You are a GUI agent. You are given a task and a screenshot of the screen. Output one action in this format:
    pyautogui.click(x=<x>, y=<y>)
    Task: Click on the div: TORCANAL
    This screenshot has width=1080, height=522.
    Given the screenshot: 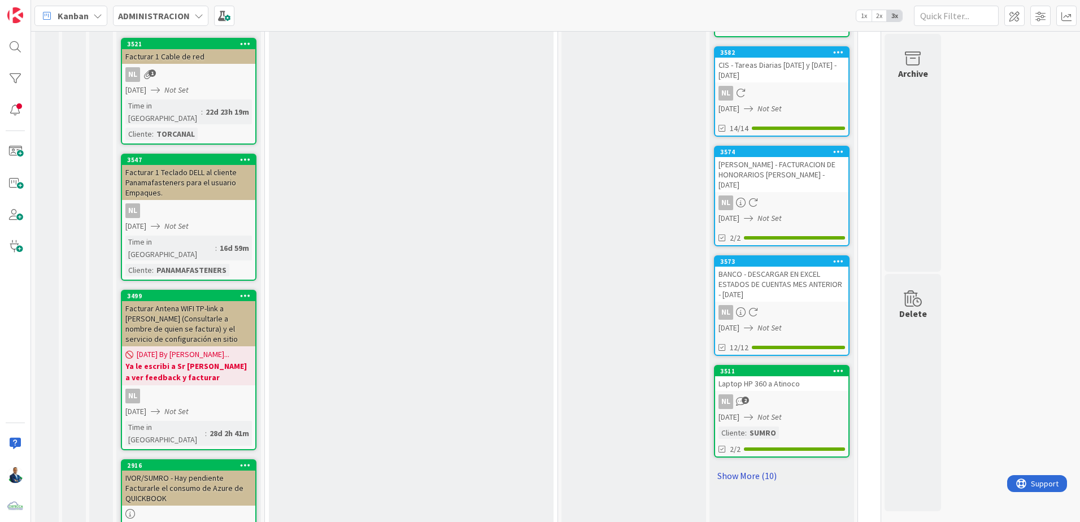 What is the action you would take?
    pyautogui.click(x=176, y=134)
    